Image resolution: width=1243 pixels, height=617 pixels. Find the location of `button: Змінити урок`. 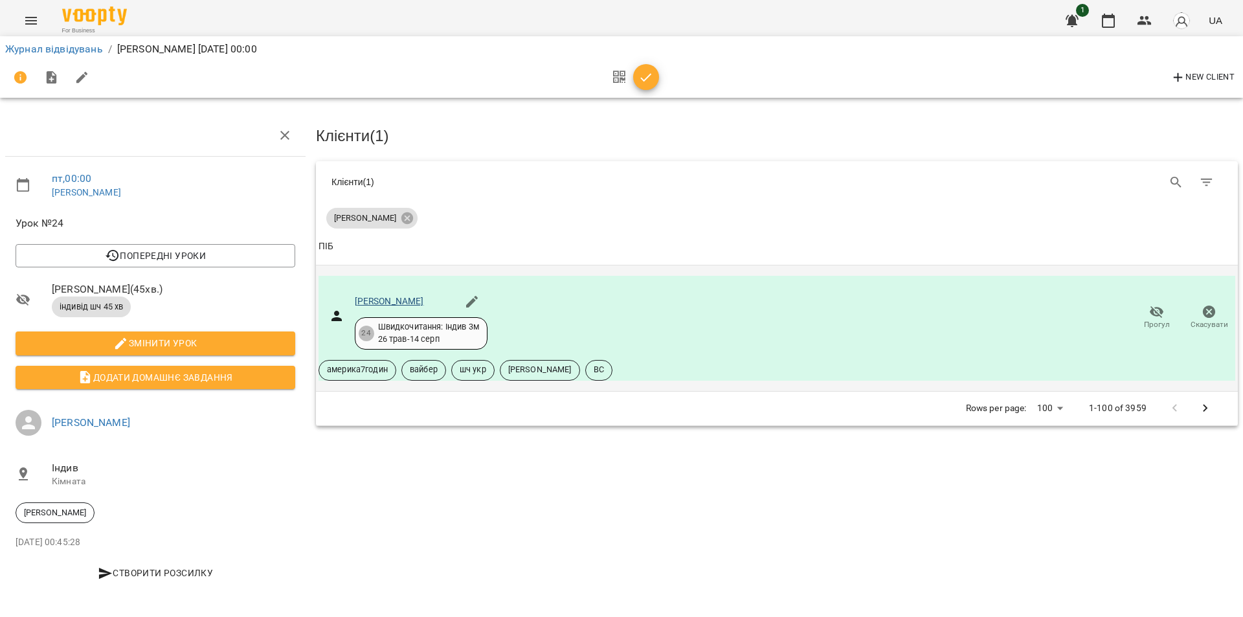

button: Змінити урок is located at coordinates (155, 343).